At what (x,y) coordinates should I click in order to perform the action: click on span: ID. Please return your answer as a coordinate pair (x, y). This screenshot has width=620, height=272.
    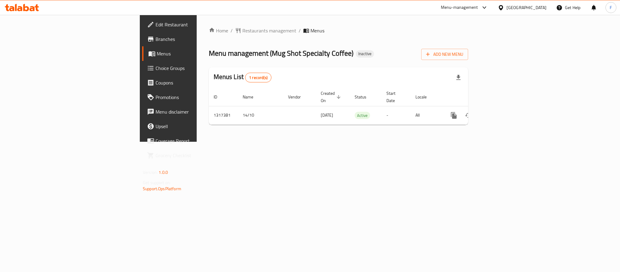
    Looking at the image, I should click on (219, 97).